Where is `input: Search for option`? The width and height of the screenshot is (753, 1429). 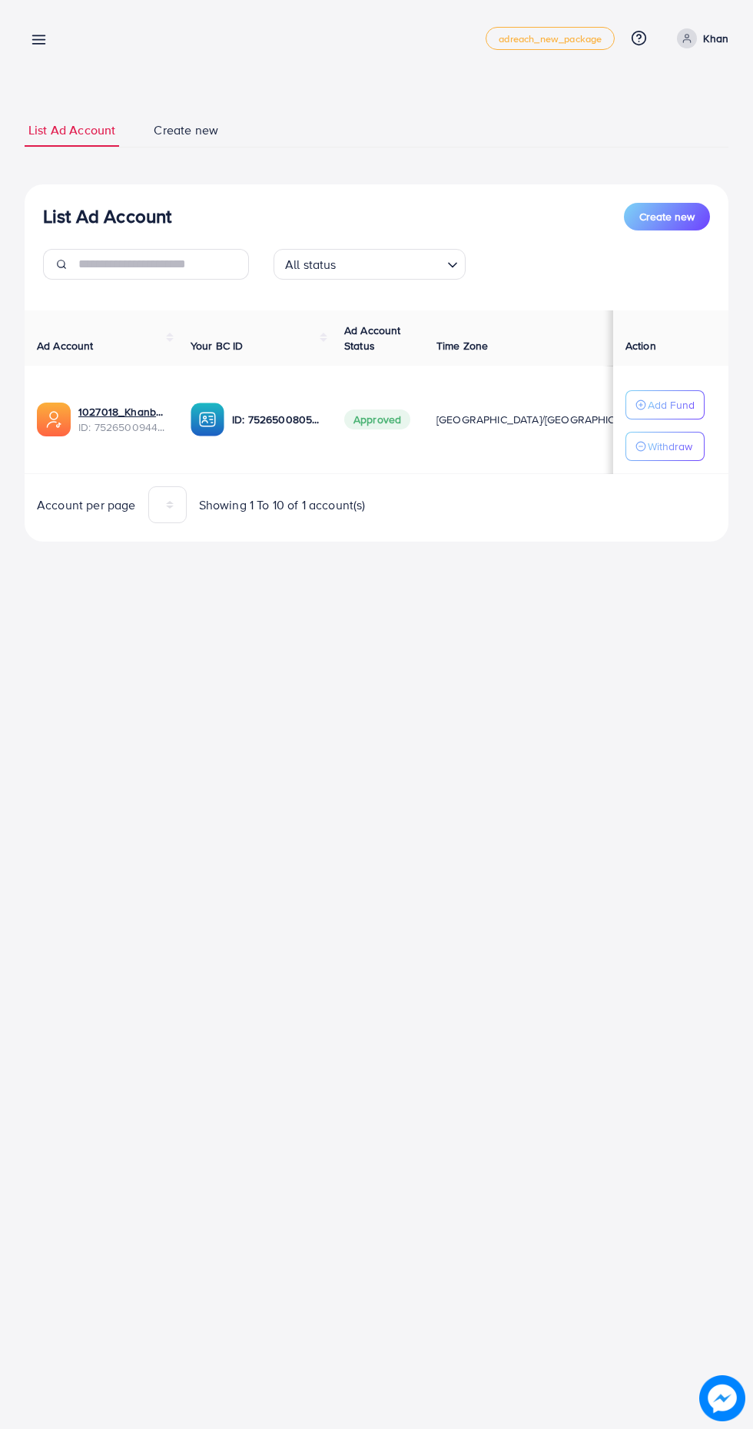
input: Search for option is located at coordinates (391, 263).